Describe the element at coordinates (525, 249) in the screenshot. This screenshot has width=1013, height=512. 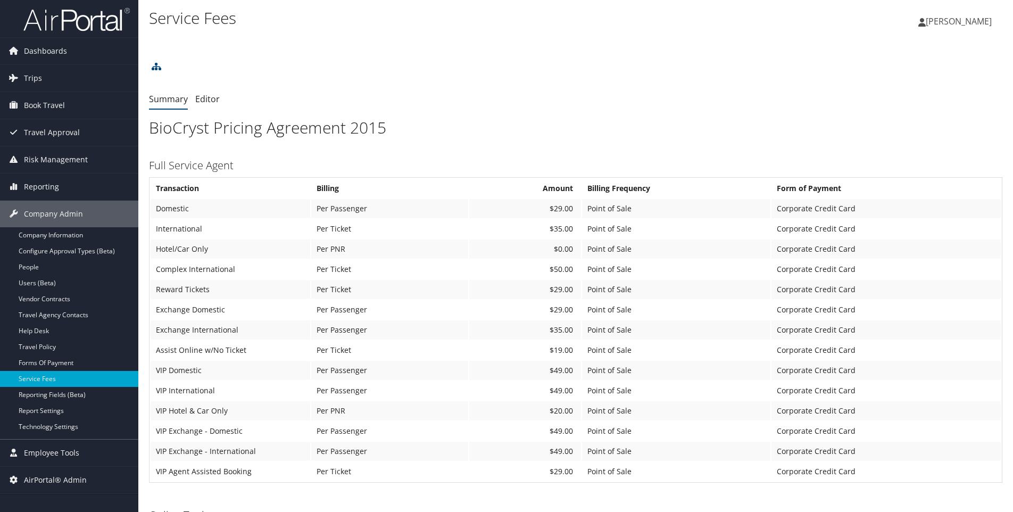
I see `td: $0.00` at that location.